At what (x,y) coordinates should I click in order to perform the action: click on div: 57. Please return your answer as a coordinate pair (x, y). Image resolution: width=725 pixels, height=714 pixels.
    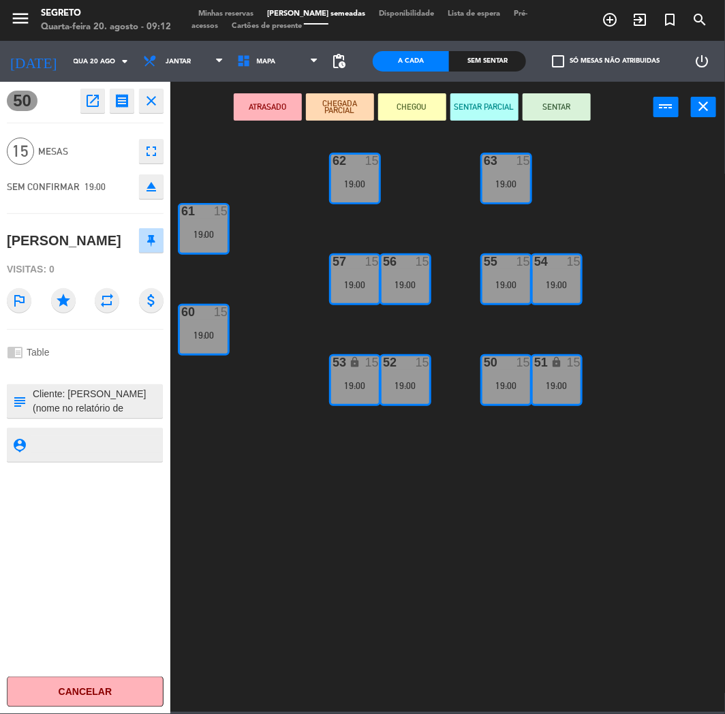
    Looking at the image, I should click on (333, 262).